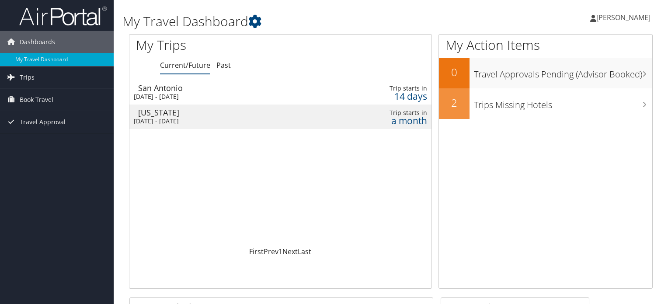  What do you see at coordinates (290, 251) in the screenshot?
I see `a: Next` at bounding box center [290, 251].